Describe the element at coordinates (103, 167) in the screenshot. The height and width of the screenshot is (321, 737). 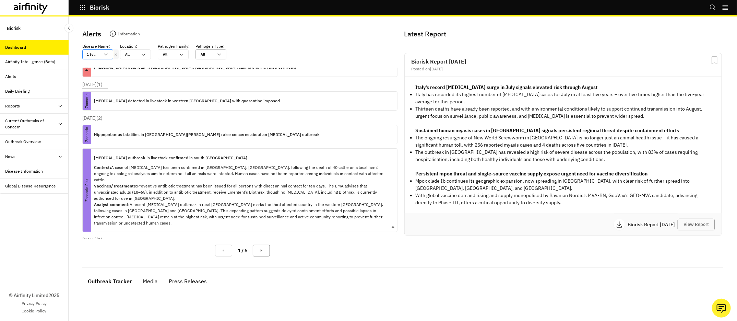
I see `strong: Context:` at that location.